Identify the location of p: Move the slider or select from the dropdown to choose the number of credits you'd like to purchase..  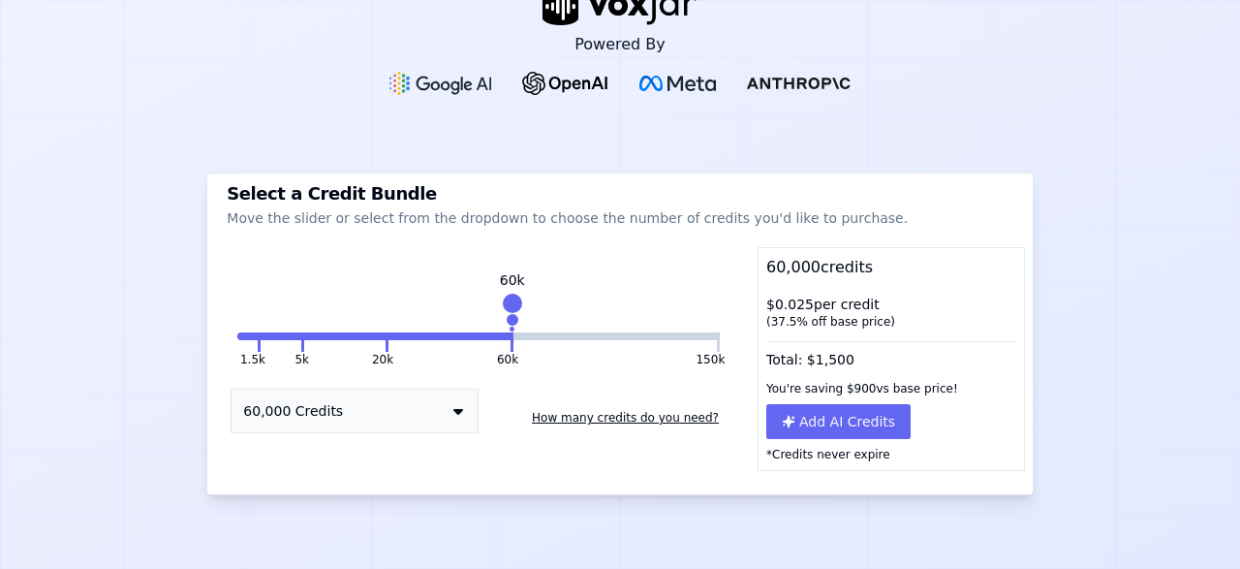
(619, 218).